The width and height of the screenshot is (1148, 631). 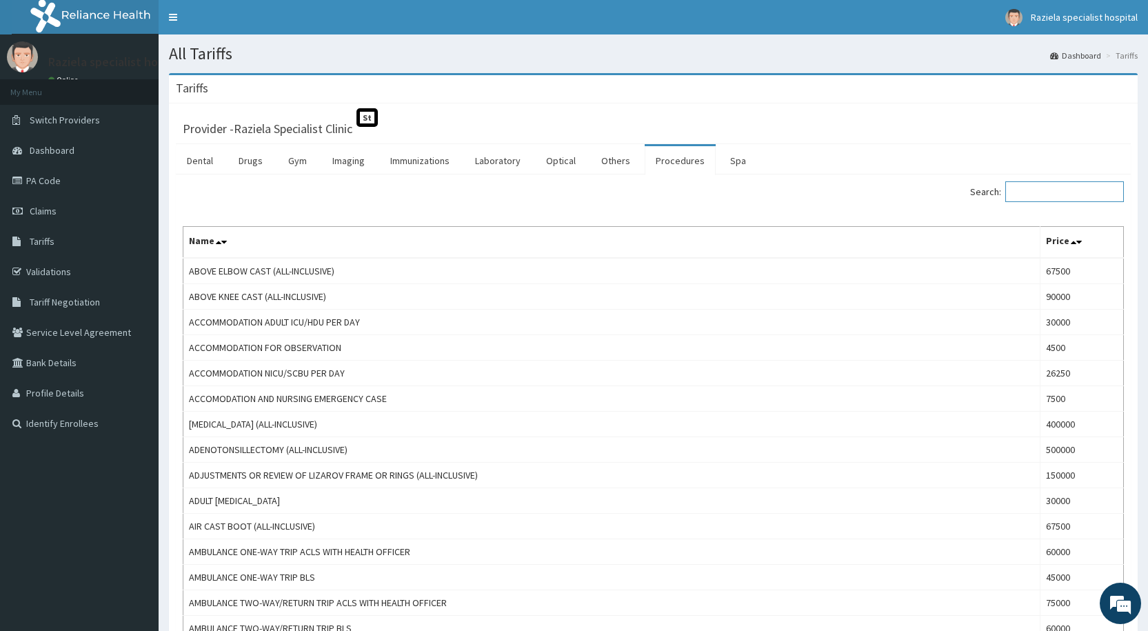 I want to click on span: Tariff Negotiation, so click(x=65, y=302).